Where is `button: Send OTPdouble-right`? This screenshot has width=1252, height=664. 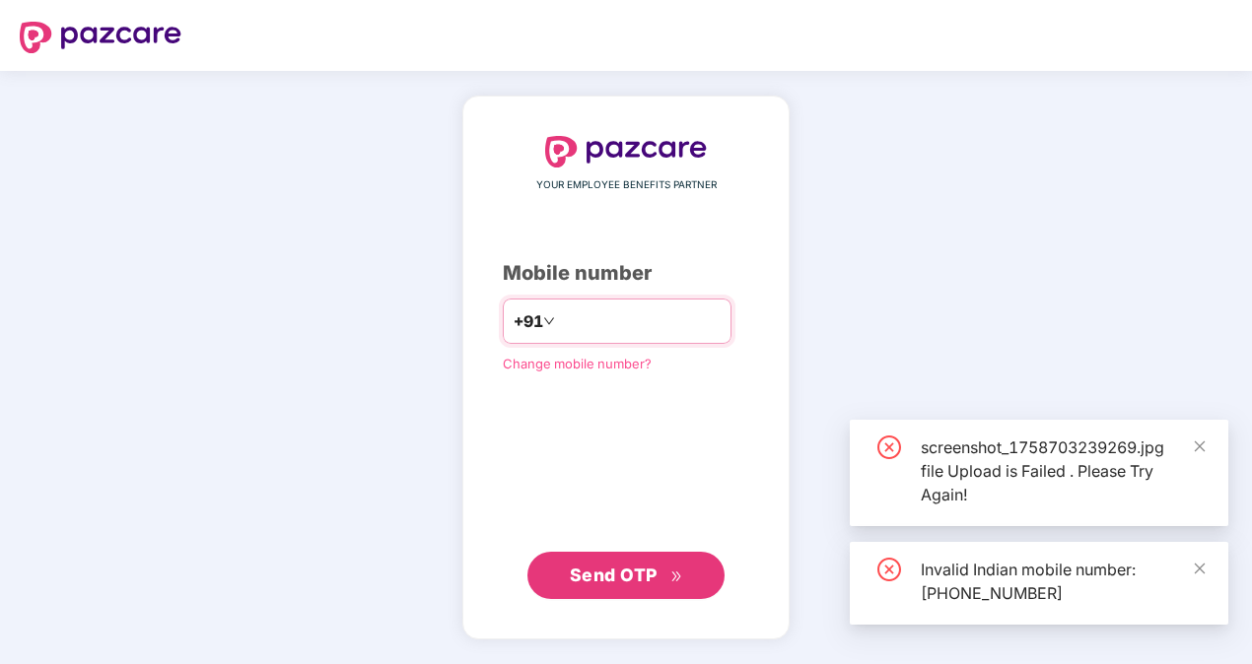 button: Send OTPdouble-right is located at coordinates (626, 576).